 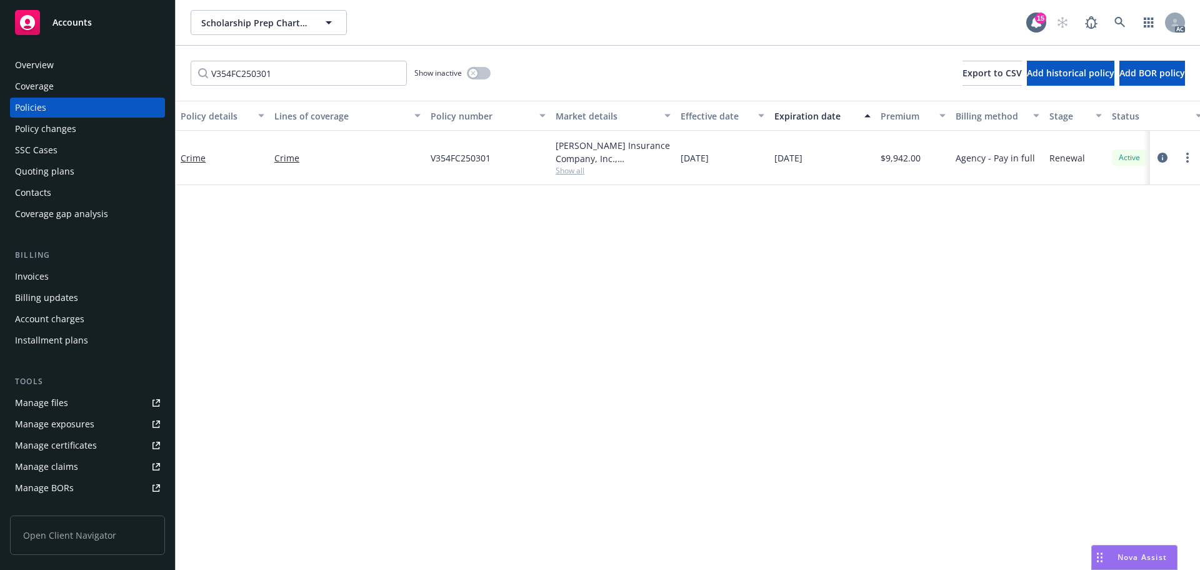 What do you see at coordinates (63, 509) in the screenshot?
I see `div: Summary of insurance` at bounding box center [63, 509].